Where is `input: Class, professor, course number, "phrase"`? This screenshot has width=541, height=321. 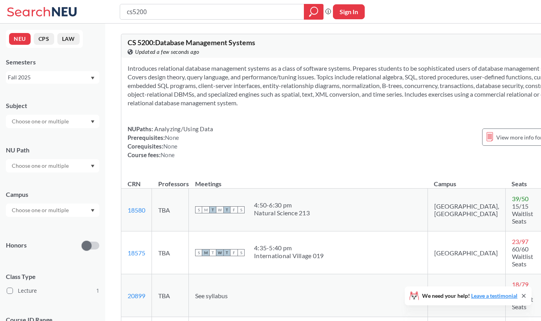 input: Class, professor, course number, "phrase" is located at coordinates (212, 12).